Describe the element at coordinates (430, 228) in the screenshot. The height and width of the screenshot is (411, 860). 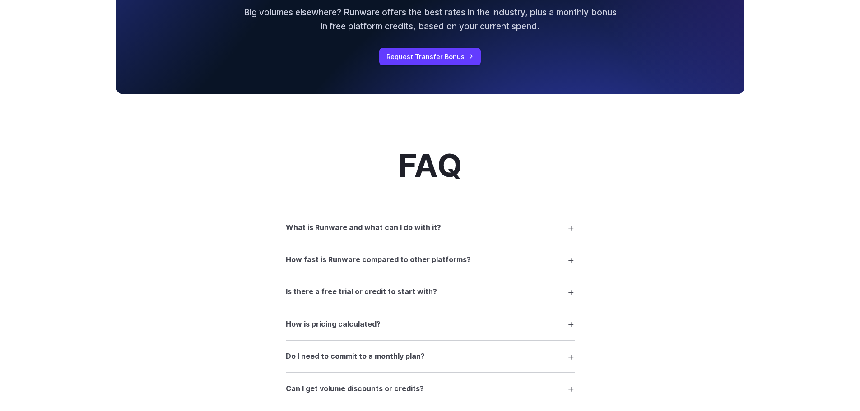
I see `summary: What is Runware and what can I do with it?` at that location.